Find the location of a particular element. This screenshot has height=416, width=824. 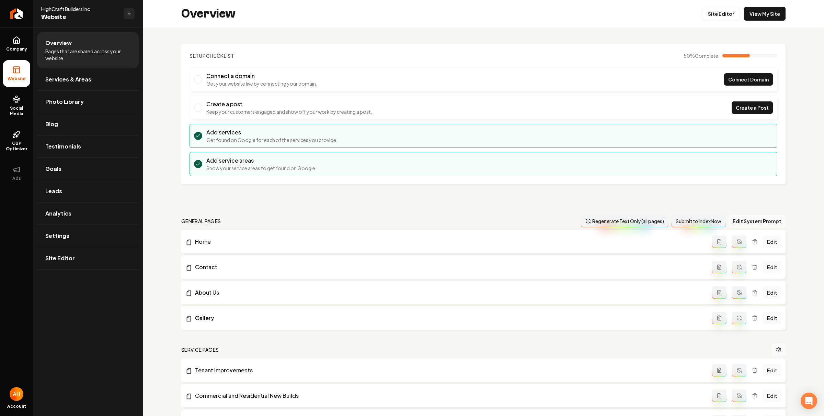

span: Pages that are shared across your website. is located at coordinates (88, 55).